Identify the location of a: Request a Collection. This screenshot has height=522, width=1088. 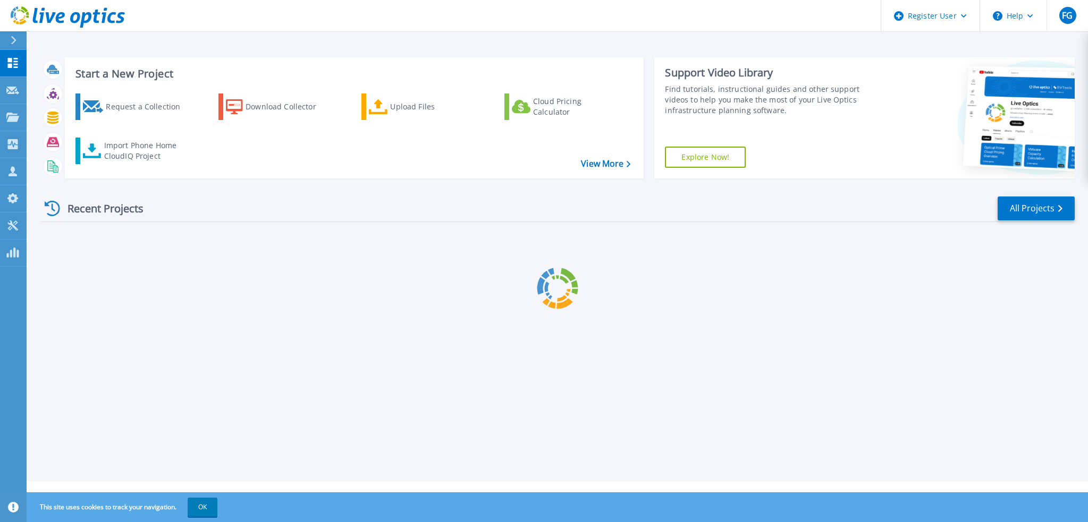
(134, 107).